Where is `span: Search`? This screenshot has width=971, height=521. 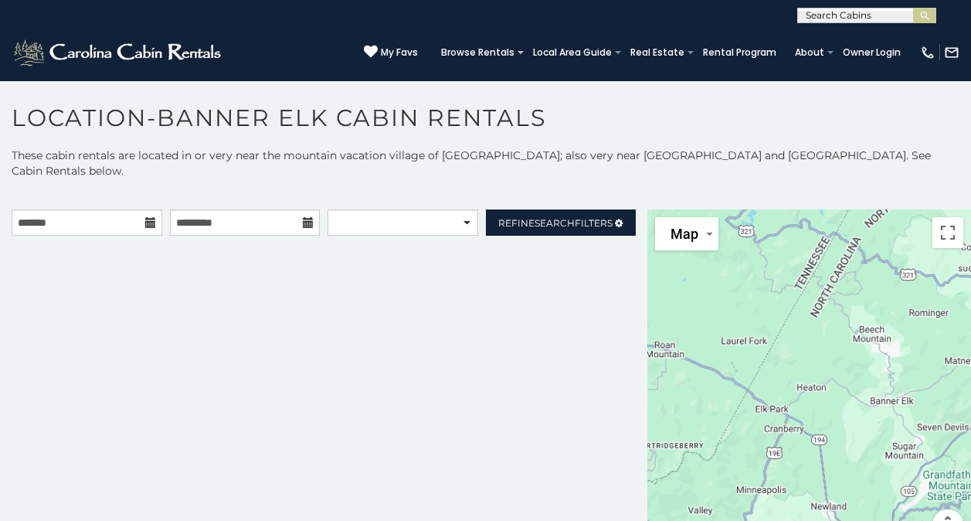
span: Search is located at coordinates (555, 222).